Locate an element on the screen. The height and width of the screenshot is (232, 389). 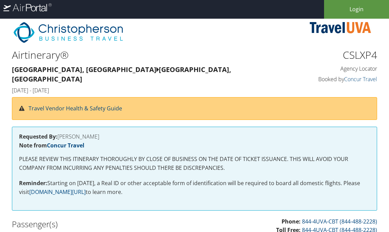
h4: Agency Locator is located at coordinates (335, 69).